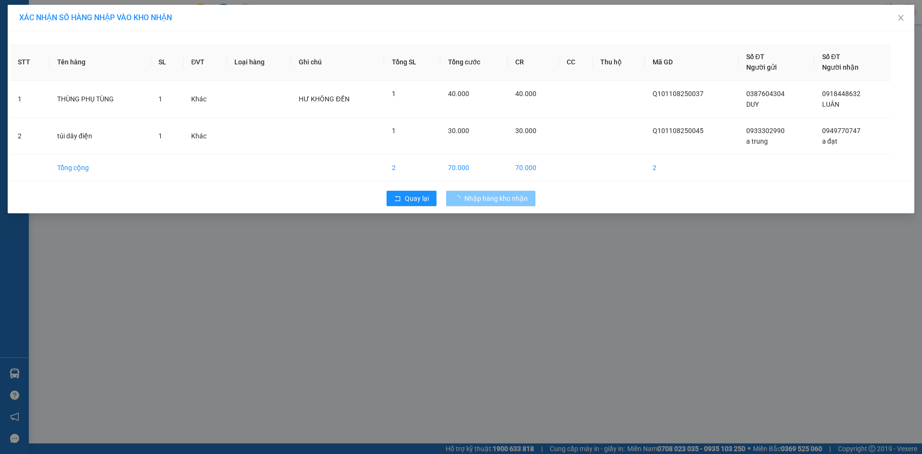 The image size is (922, 454). What do you see at coordinates (753, 104) in the screenshot?
I see `span: DUY` at bounding box center [753, 104].